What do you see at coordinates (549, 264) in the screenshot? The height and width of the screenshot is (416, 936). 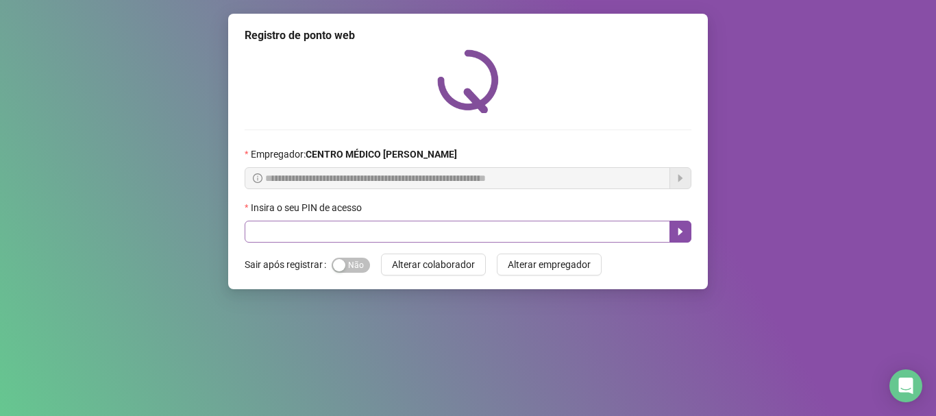 I see `span: Alterar empregador` at bounding box center [549, 264].